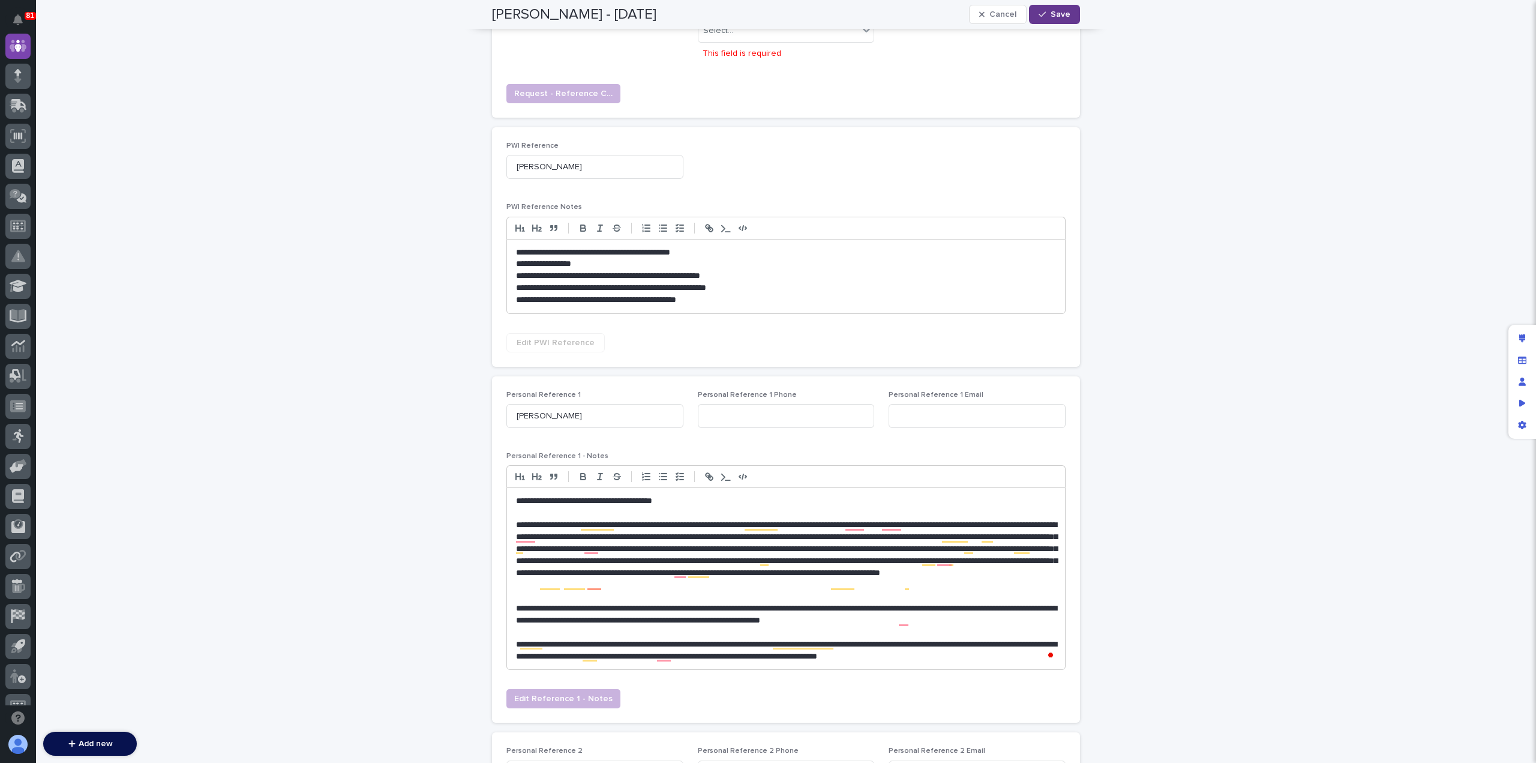  I want to click on button: Open support chat, so click(18, 718).